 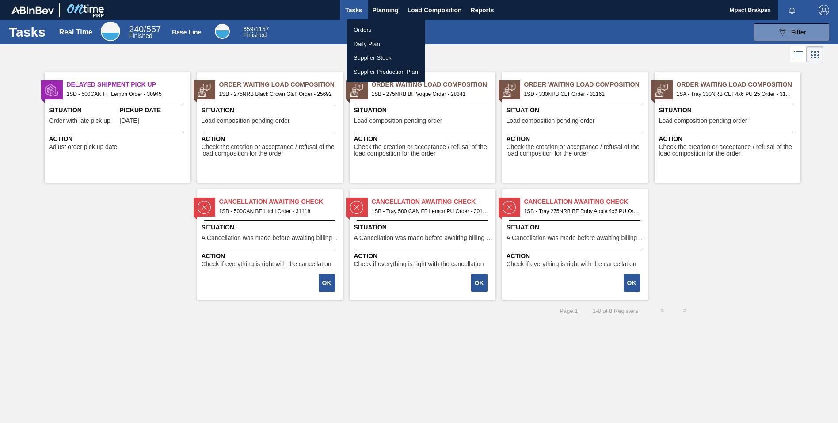 I want to click on li: Daily Plan, so click(x=386, y=44).